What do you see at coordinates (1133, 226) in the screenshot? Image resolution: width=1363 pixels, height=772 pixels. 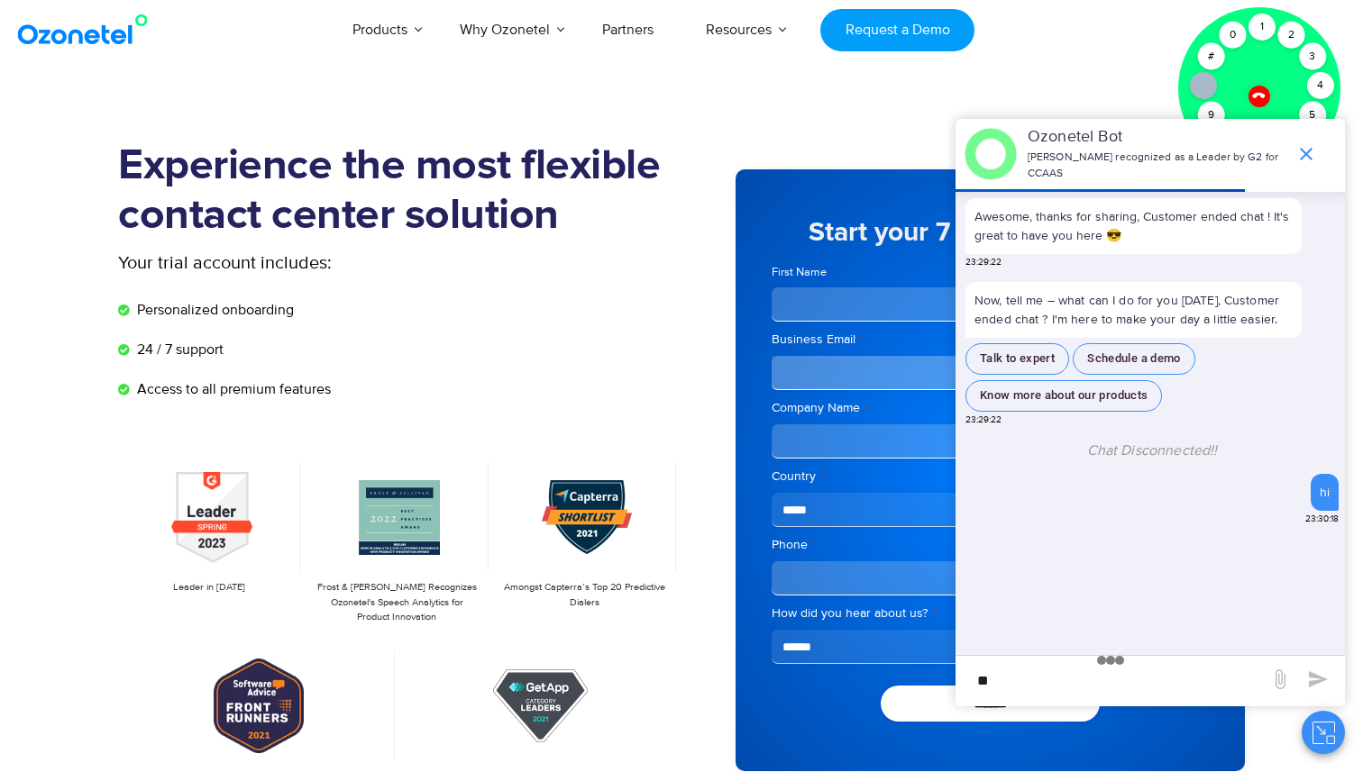 I see `p: Awesome, thanks for sharing, Customer ended chat ! It's great to have you here 😎` at bounding box center [1133, 226].